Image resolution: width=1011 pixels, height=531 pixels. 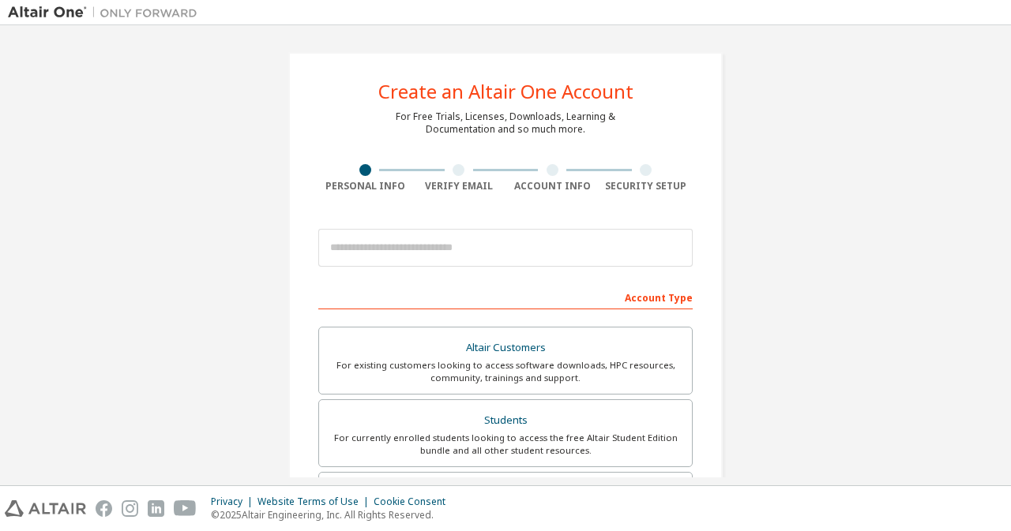 I want to click on div: Security Setup, so click(x=646, y=186).